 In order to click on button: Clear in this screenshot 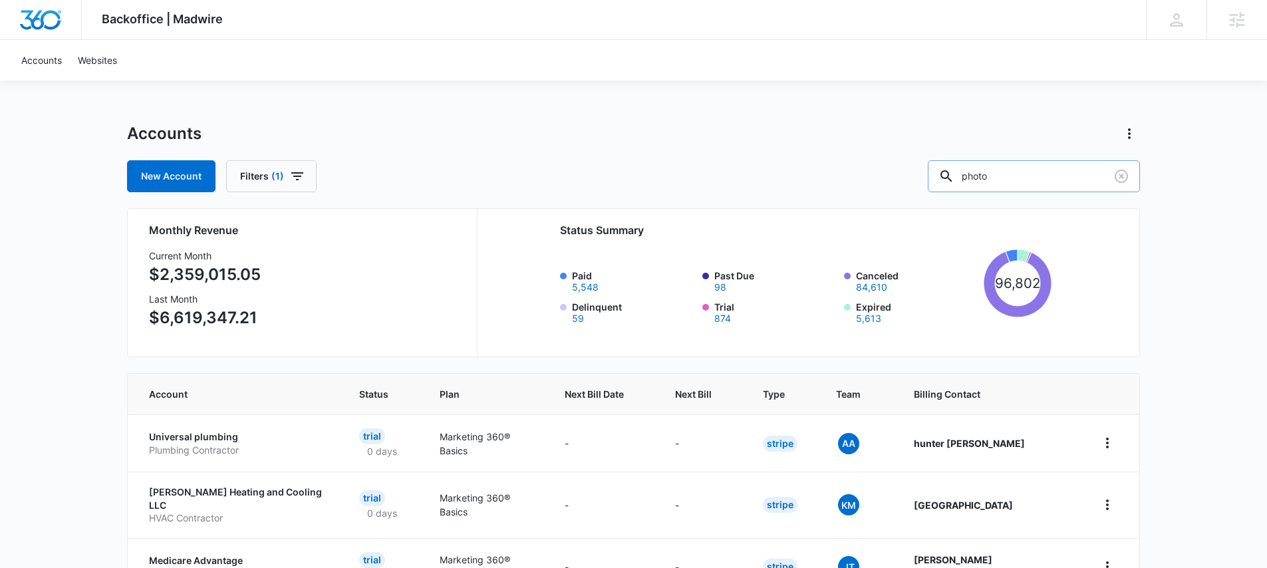, I will do `click(1122, 176)`.